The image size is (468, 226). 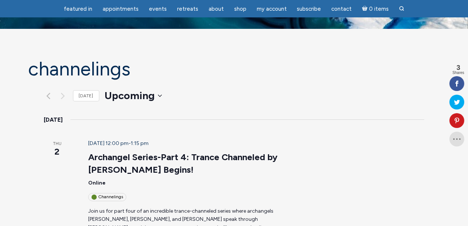 What do you see at coordinates (272, 9) in the screenshot?
I see `a: My Account` at bounding box center [272, 9].